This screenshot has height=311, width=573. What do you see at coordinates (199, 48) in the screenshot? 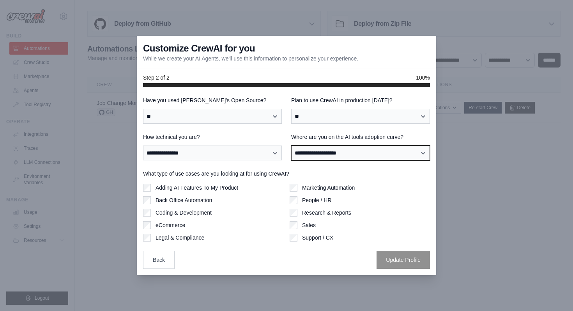
I see `h3: Customize CrewAI for you` at bounding box center [199, 48].